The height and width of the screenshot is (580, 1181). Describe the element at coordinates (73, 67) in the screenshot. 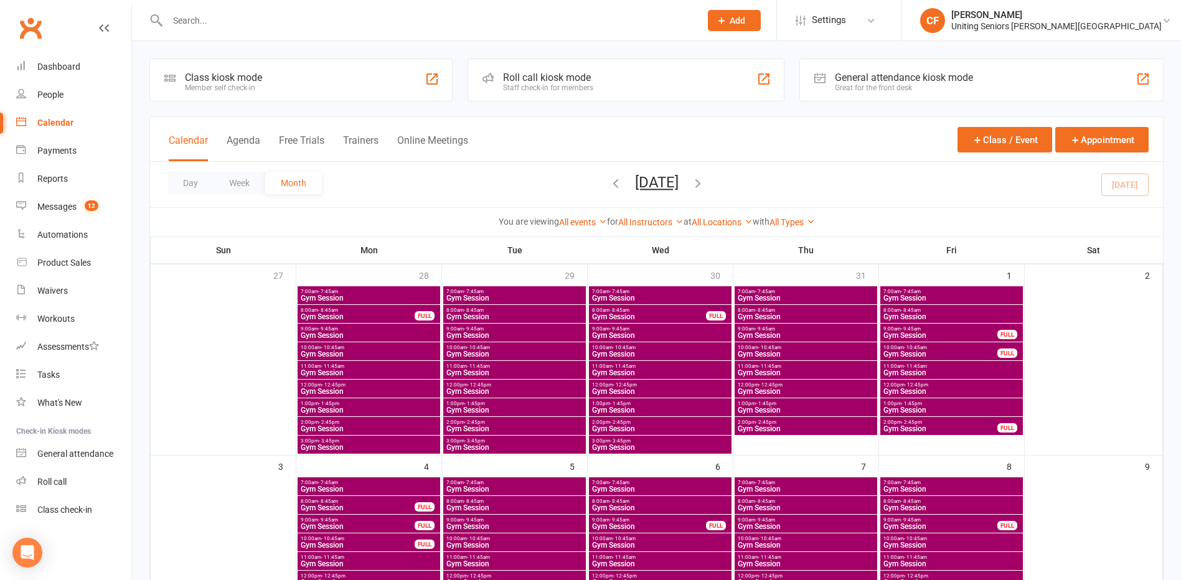

I see `a: Dashboard` at that location.